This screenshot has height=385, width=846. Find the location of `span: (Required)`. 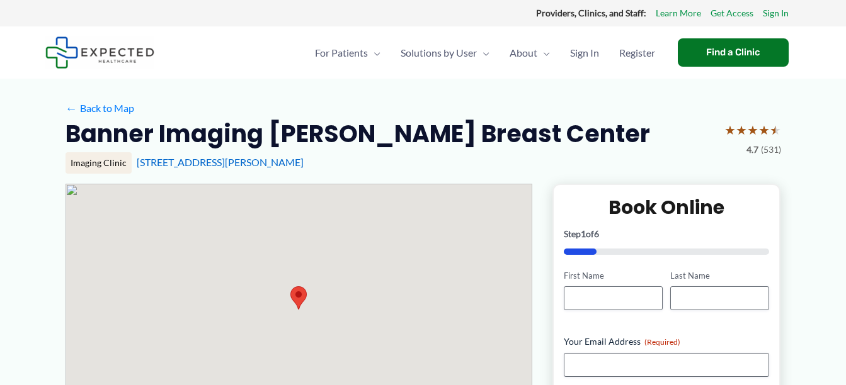

span: (Required) is located at coordinates (662, 342).